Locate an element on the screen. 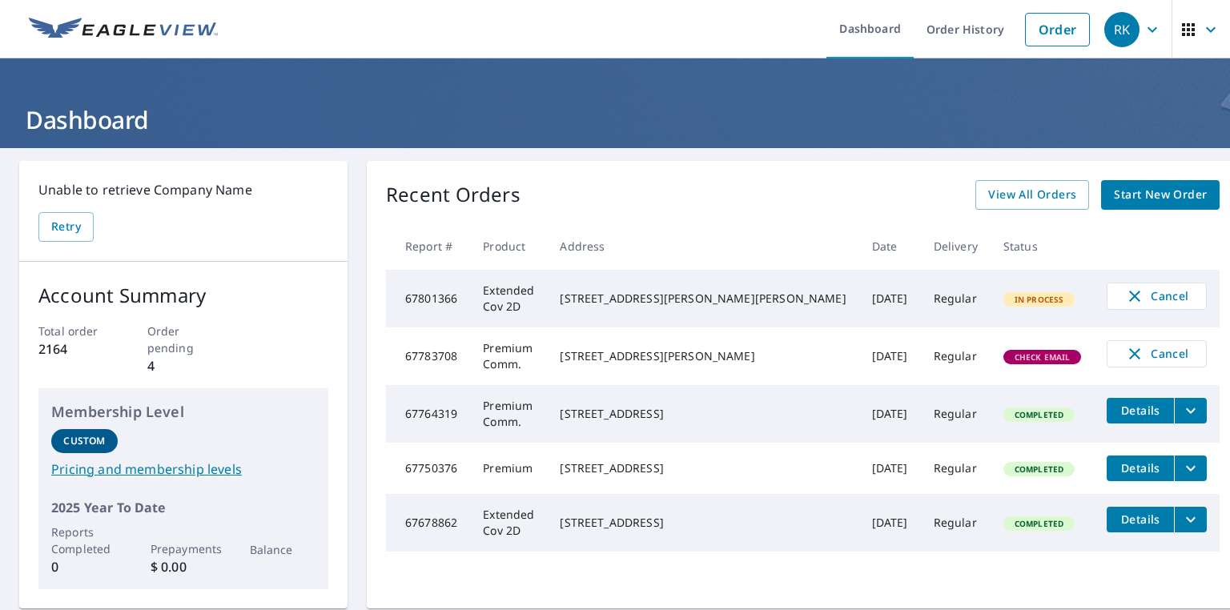 This screenshot has height=610, width=1230. p: Custom is located at coordinates (84, 441).